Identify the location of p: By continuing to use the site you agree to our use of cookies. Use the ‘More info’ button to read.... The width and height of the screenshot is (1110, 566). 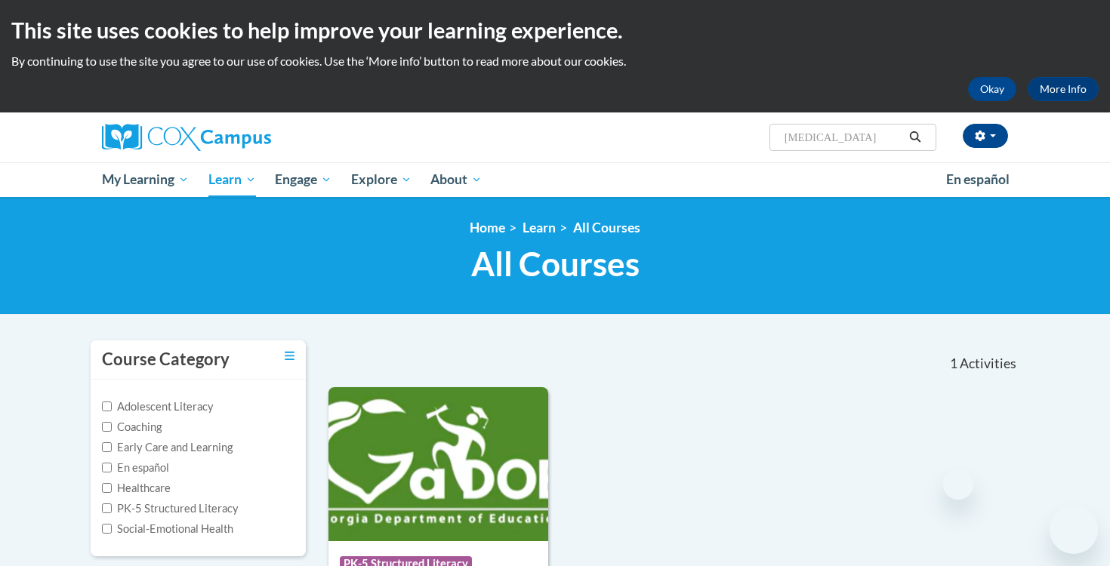
(555, 61).